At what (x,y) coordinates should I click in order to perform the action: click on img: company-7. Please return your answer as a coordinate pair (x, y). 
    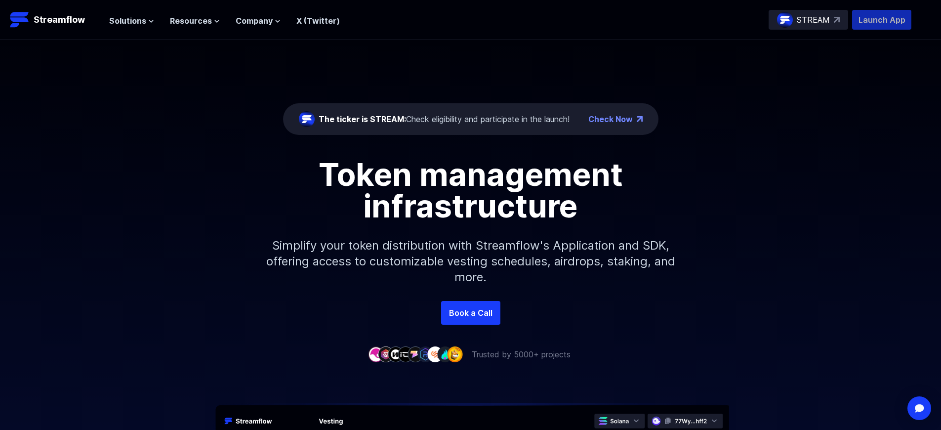
    Looking at the image, I should click on (435, 354).